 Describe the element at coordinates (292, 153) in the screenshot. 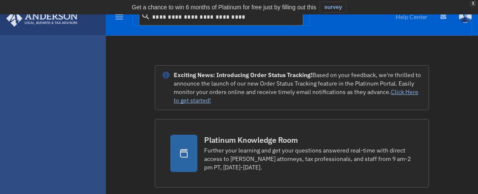

I see `a: Platinum Knowledge Room Further your learning and get your questions answered real-time with dire...` at that location.